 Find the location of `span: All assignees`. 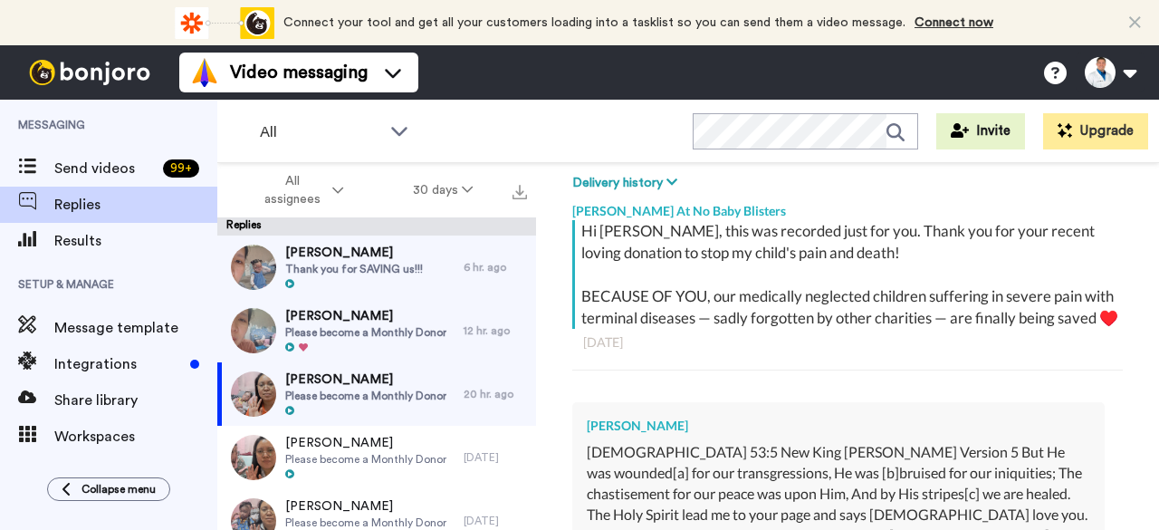

span: All assignees is located at coordinates (291, 190).